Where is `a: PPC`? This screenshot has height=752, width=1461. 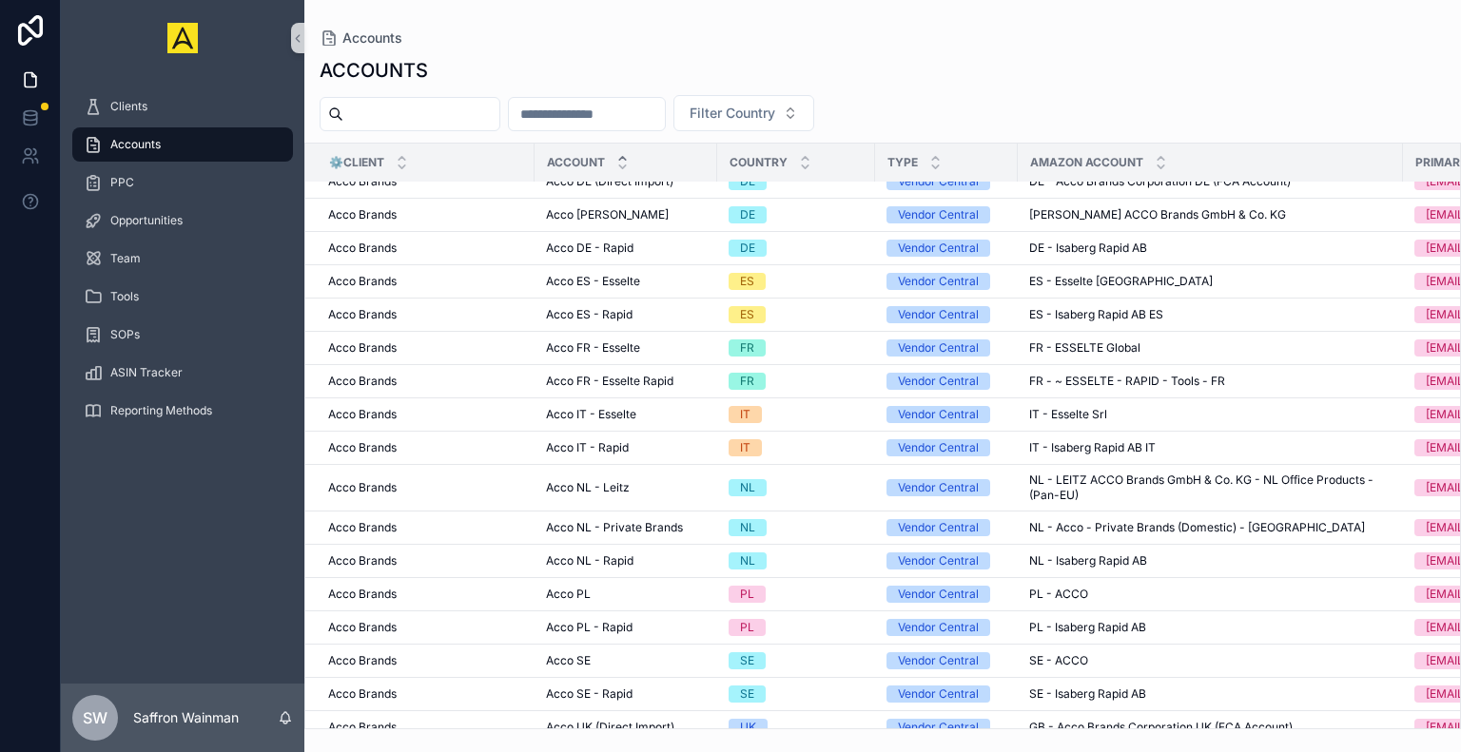 a: PPC is located at coordinates (183, 183).